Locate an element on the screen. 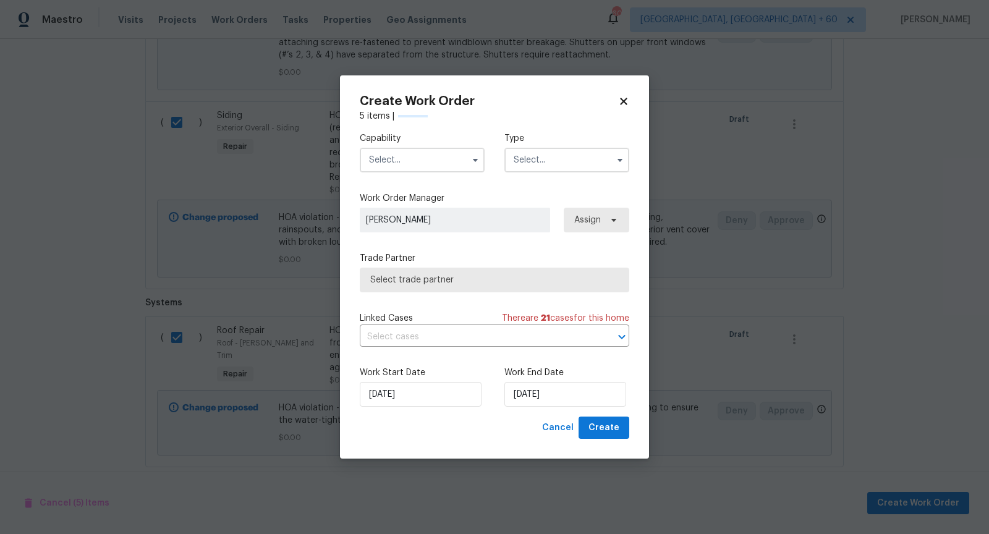 This screenshot has height=534, width=989. label: Work End Date is located at coordinates (567, 373).